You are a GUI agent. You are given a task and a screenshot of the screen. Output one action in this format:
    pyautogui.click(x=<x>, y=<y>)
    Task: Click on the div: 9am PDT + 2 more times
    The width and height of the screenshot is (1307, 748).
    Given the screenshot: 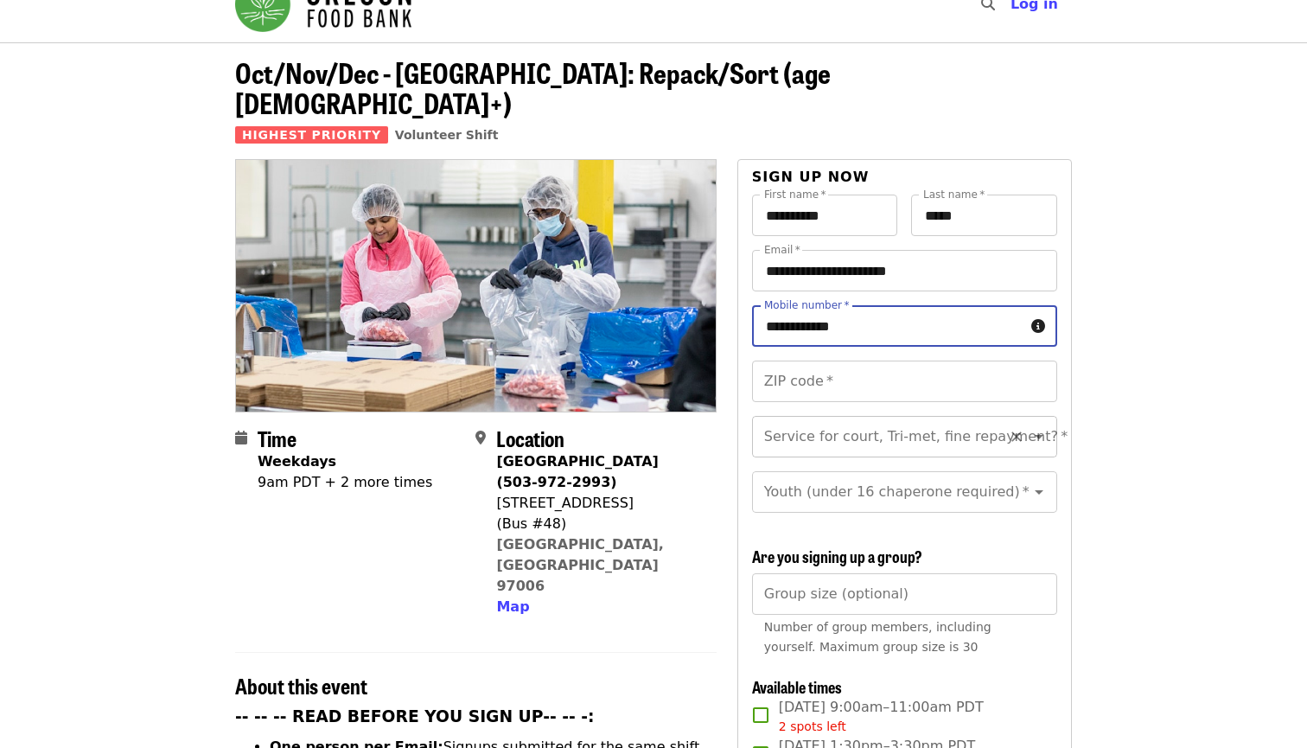 What is the action you would take?
    pyautogui.click(x=345, y=482)
    